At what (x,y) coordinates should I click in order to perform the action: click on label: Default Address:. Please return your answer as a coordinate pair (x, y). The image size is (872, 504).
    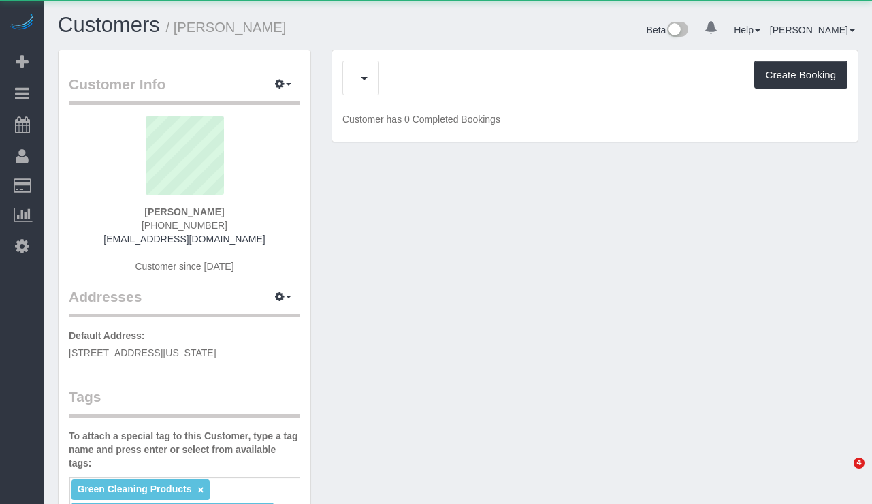
    Looking at the image, I should click on (107, 336).